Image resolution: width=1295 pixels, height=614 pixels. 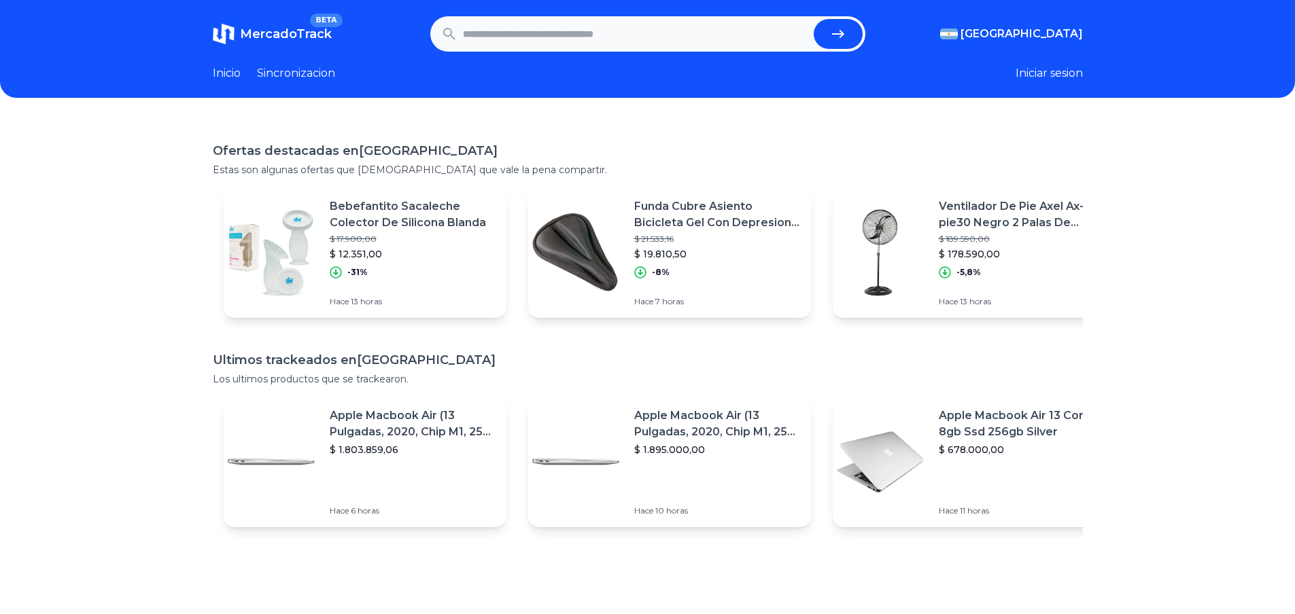 What do you see at coordinates (717, 302) in the screenshot?
I see `p: Hace 7 horas` at bounding box center [717, 302].